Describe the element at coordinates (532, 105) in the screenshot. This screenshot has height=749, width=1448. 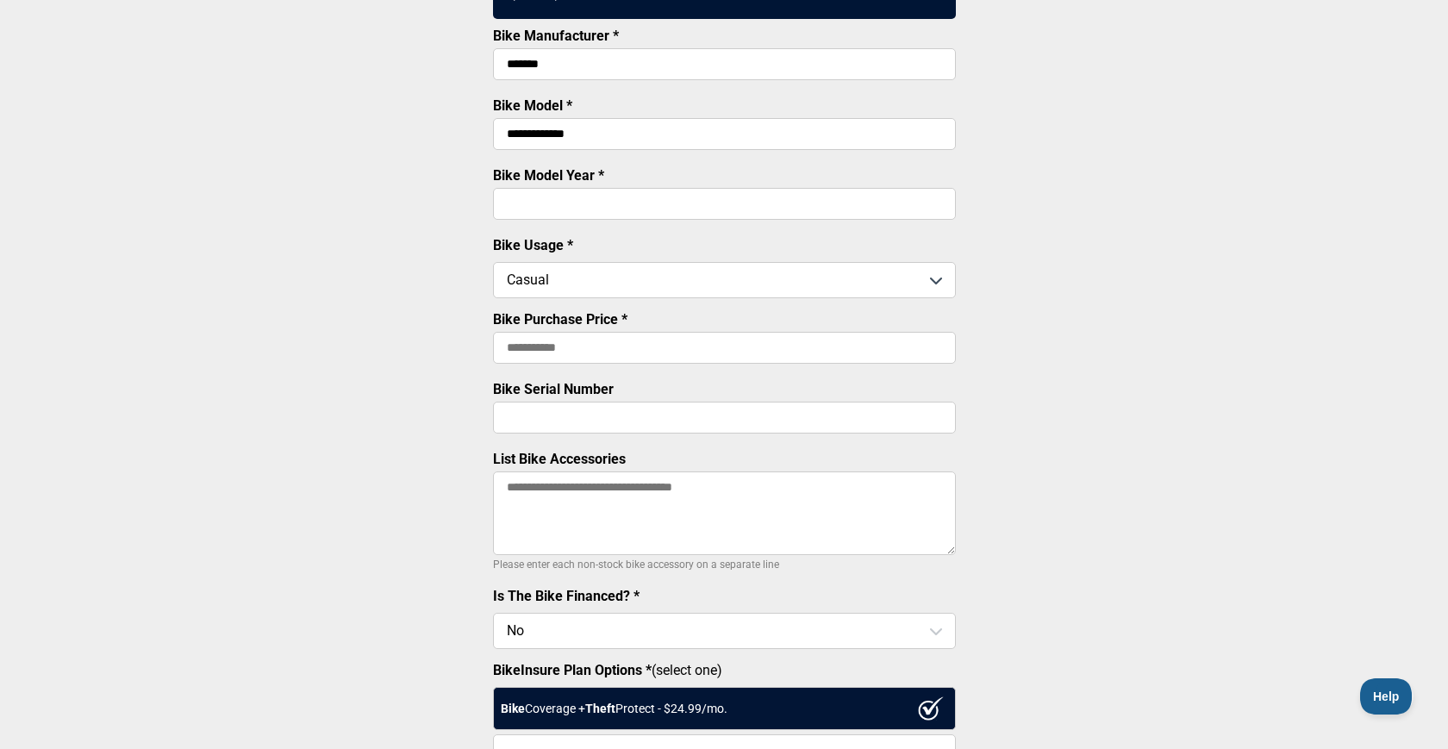
I see `label: Bike Model *` at that location.